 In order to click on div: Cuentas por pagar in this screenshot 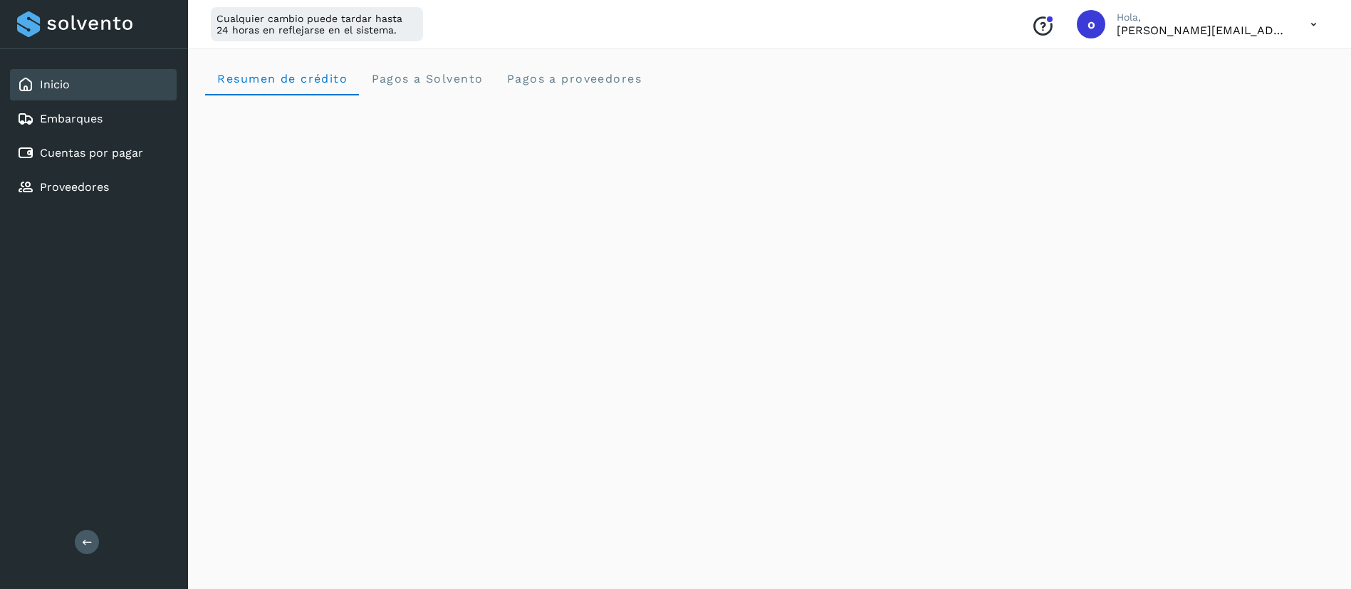, I will do `click(93, 153)`.